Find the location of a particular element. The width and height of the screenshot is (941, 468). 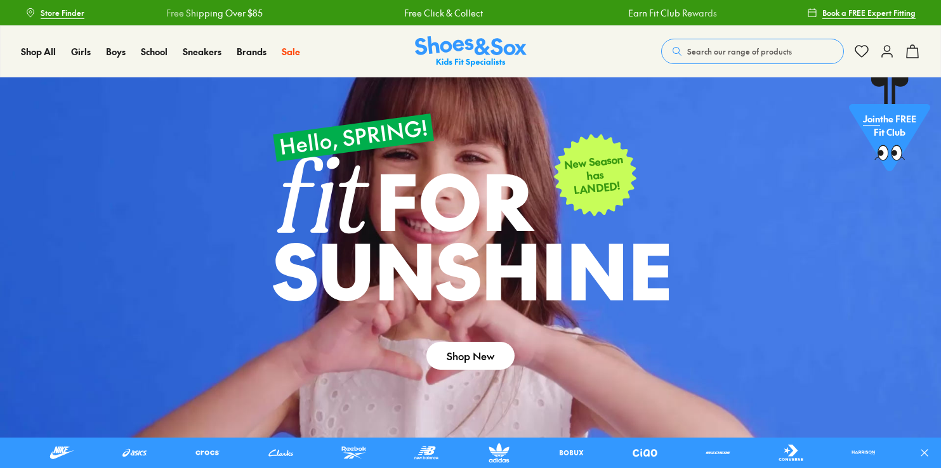

a: Girls is located at coordinates (81, 51).